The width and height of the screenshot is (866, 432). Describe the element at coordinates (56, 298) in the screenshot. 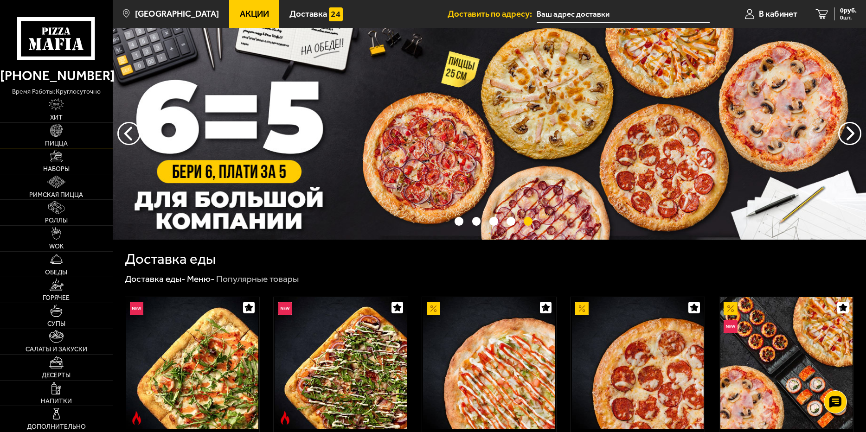

I see `span: Горячее` at that location.